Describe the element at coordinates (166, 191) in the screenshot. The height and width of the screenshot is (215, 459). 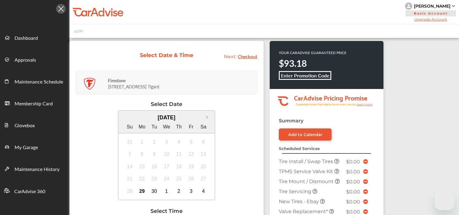
I see `div: Choose Wednesday, October 1st, 2025` at that location.